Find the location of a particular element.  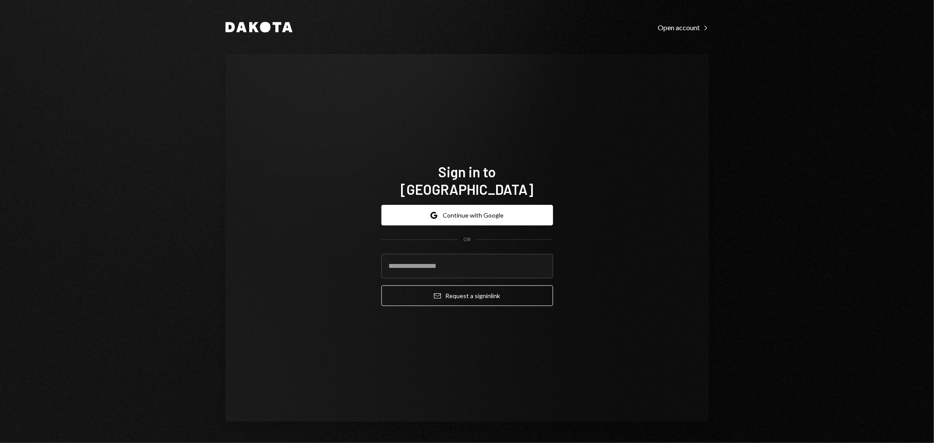

button: Request a signinlink is located at coordinates (467, 295).